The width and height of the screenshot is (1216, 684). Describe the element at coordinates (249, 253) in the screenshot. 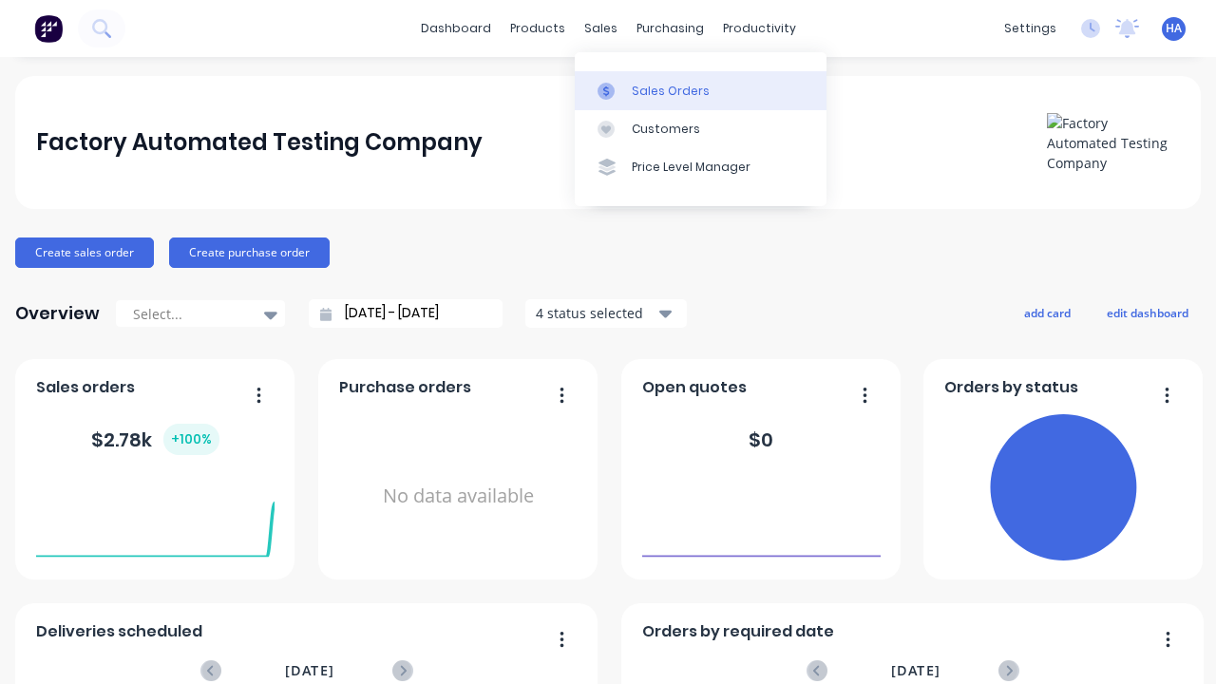

I see `button: Create purchase order` at that location.